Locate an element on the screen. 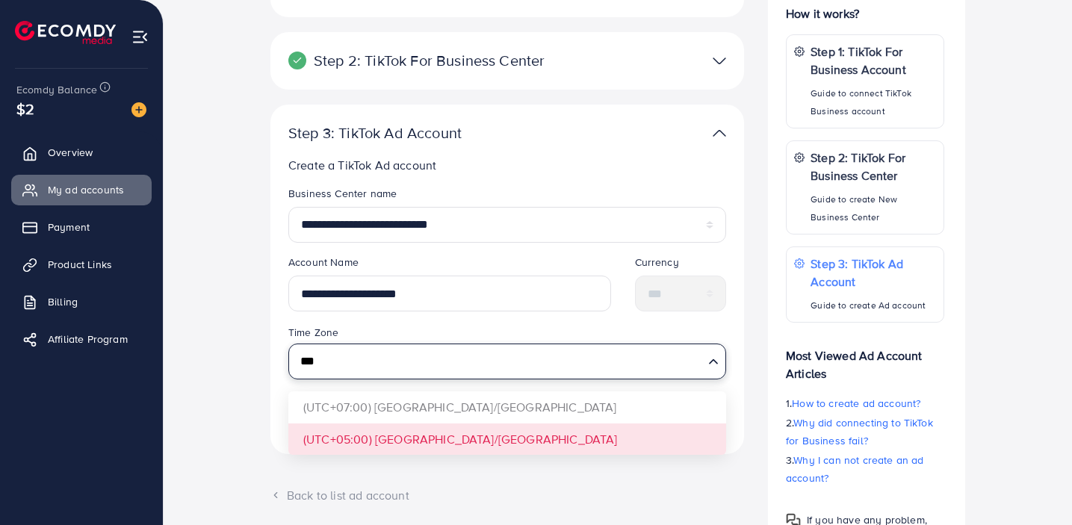 Image resolution: width=1072 pixels, height=525 pixels. span: Affiliate Program is located at coordinates (87, 339).